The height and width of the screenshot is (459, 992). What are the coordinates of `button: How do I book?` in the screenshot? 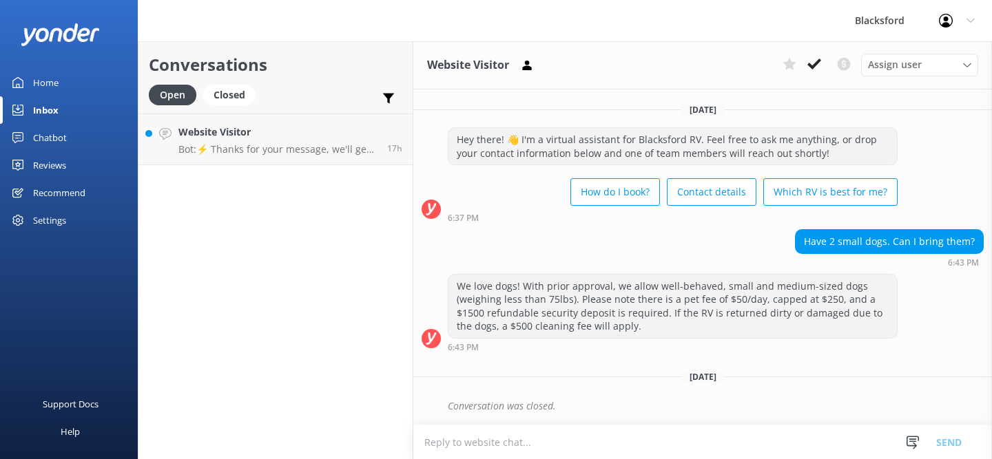 It's located at (615, 192).